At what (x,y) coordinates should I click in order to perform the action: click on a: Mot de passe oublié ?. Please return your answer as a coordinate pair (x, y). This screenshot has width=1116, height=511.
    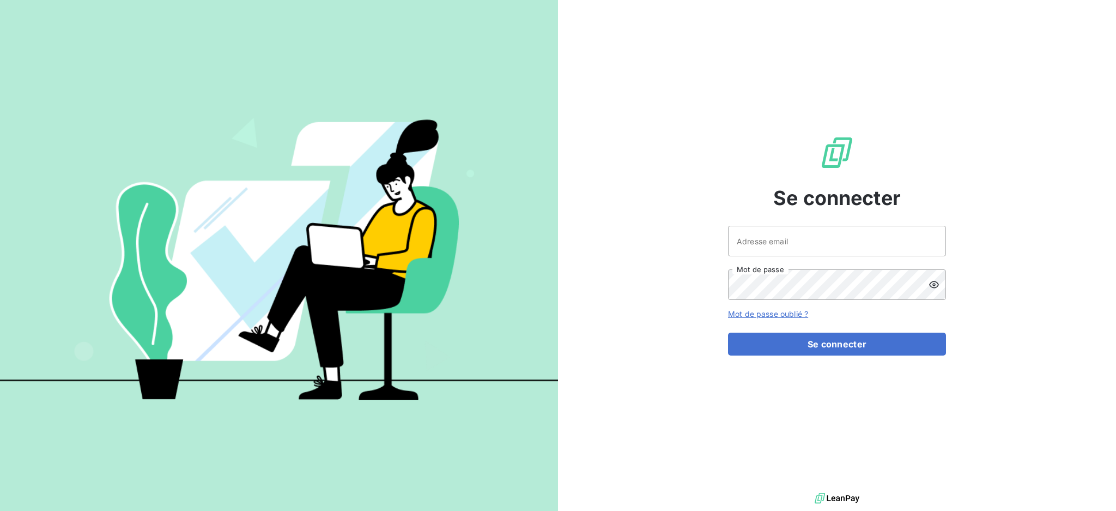
    Looking at the image, I should click on (768, 313).